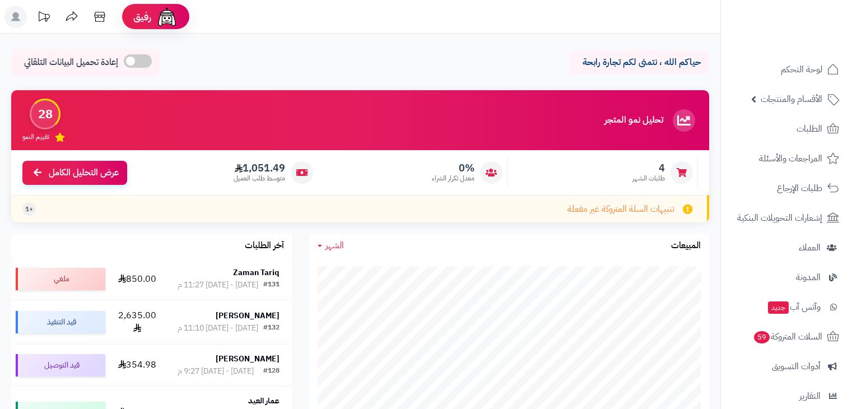 The image size is (852, 409). What do you see at coordinates (786, 69) in the screenshot?
I see `a: لوحة التحكم` at bounding box center [786, 69].